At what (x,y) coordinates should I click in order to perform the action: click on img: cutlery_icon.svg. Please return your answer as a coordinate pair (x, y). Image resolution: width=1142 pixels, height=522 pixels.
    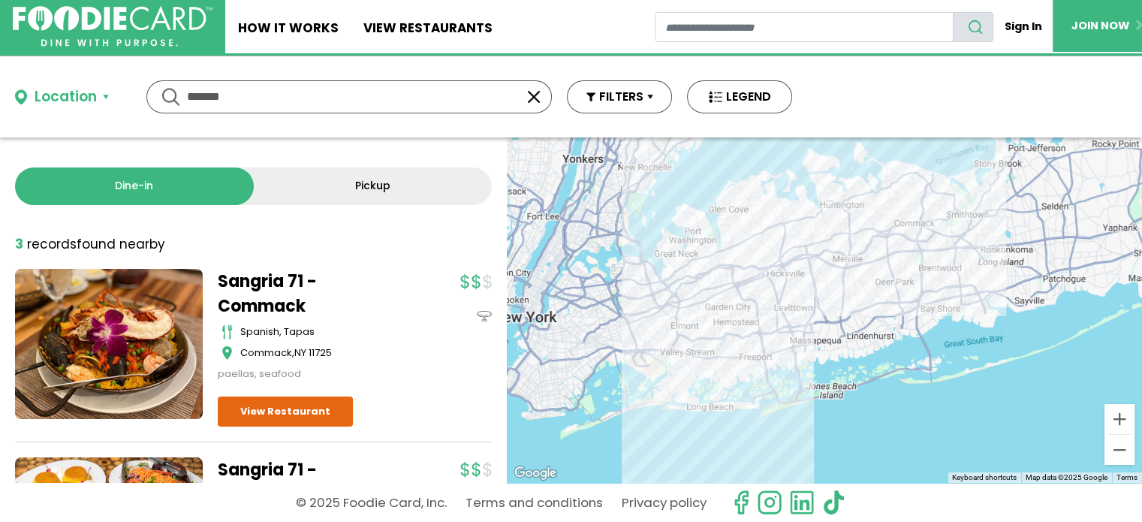
    Looking at the image, I should click on (227, 332).